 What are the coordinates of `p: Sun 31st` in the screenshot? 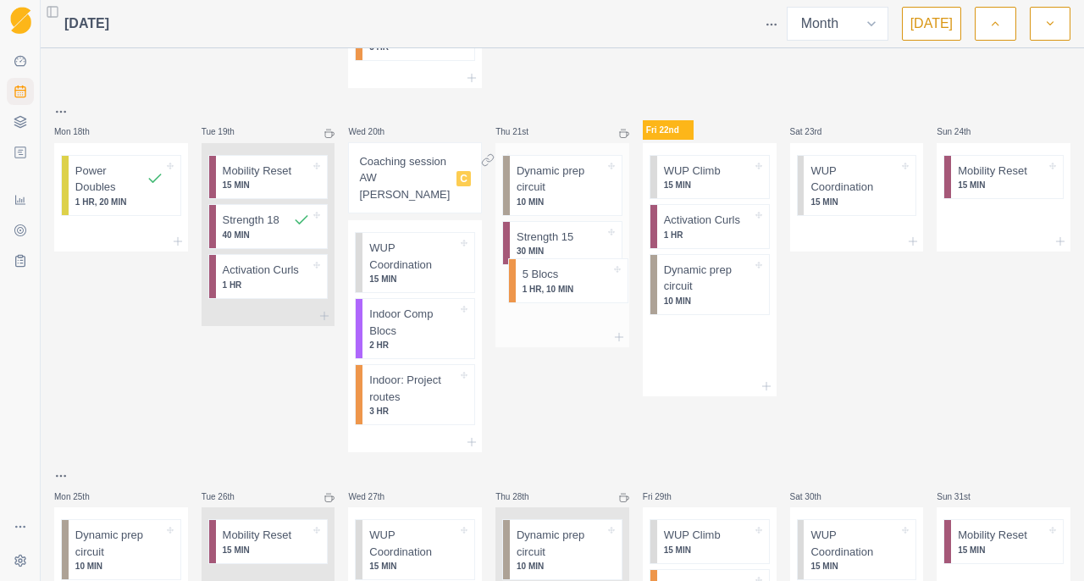 It's located at (962, 496).